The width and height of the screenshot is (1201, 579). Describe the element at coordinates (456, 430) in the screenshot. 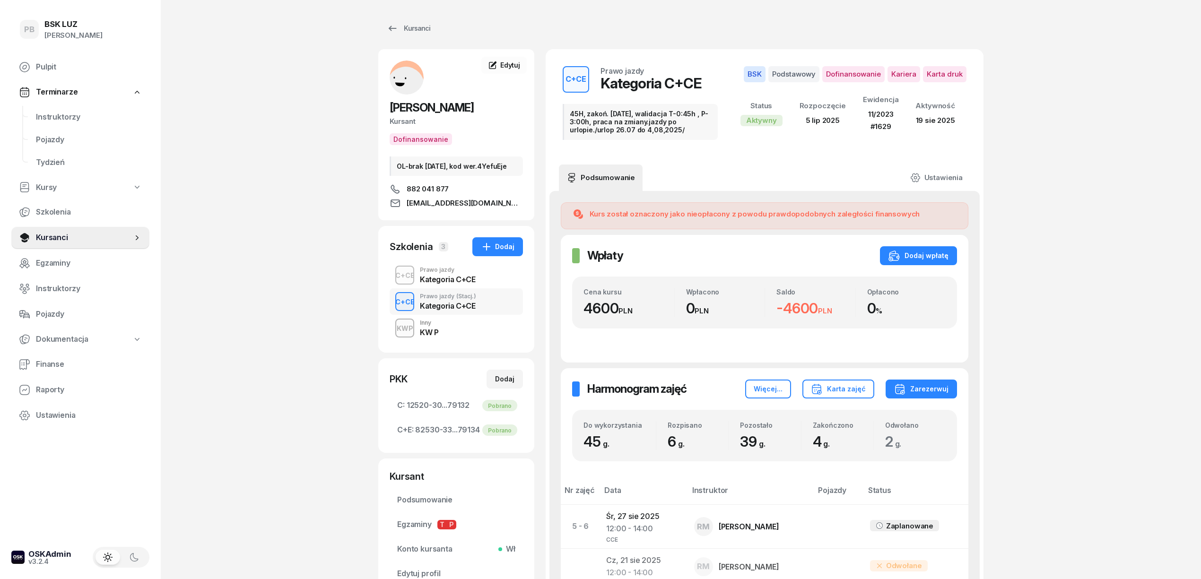

I see `a: C+E:82530-33...79134Pobrano` at that location.